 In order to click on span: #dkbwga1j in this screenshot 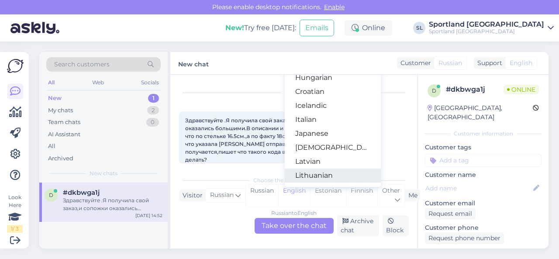, I will do `click(81, 193)`.